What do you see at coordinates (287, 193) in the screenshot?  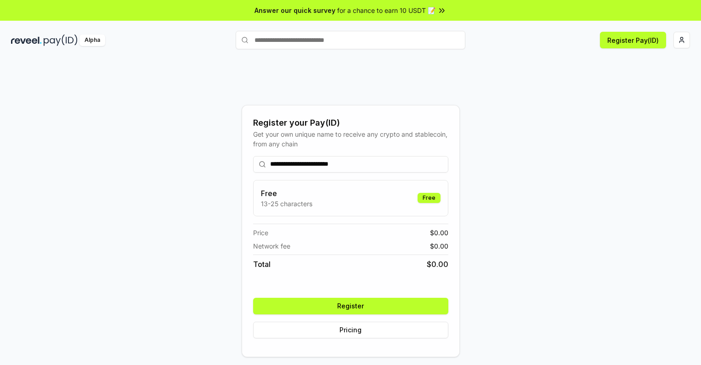 I see `h3: Free` at bounding box center [287, 193].